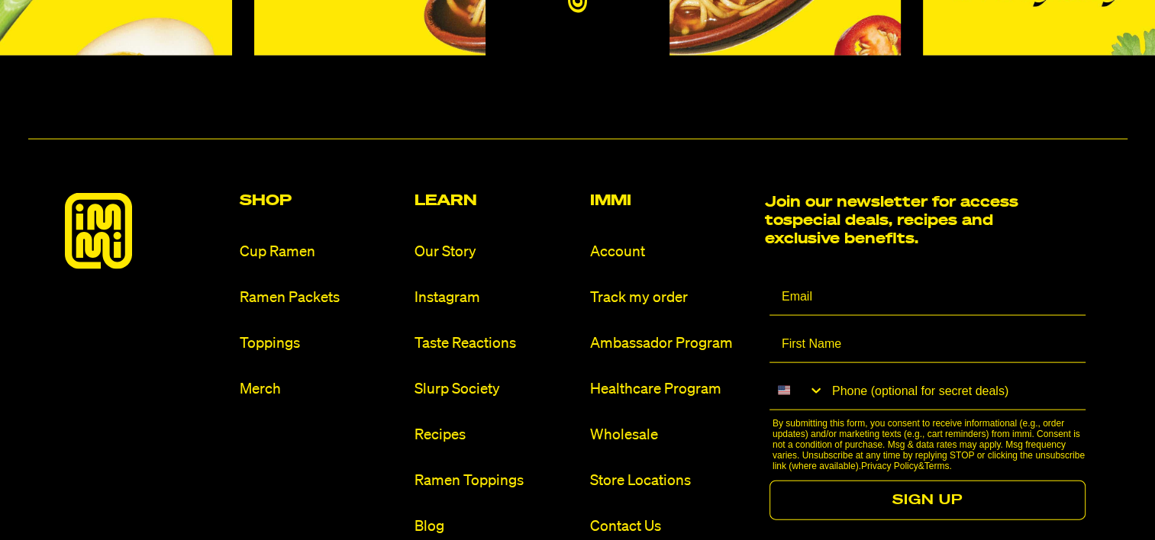 This screenshot has height=540, width=1155. I want to click on input: First Name, so click(927, 344).